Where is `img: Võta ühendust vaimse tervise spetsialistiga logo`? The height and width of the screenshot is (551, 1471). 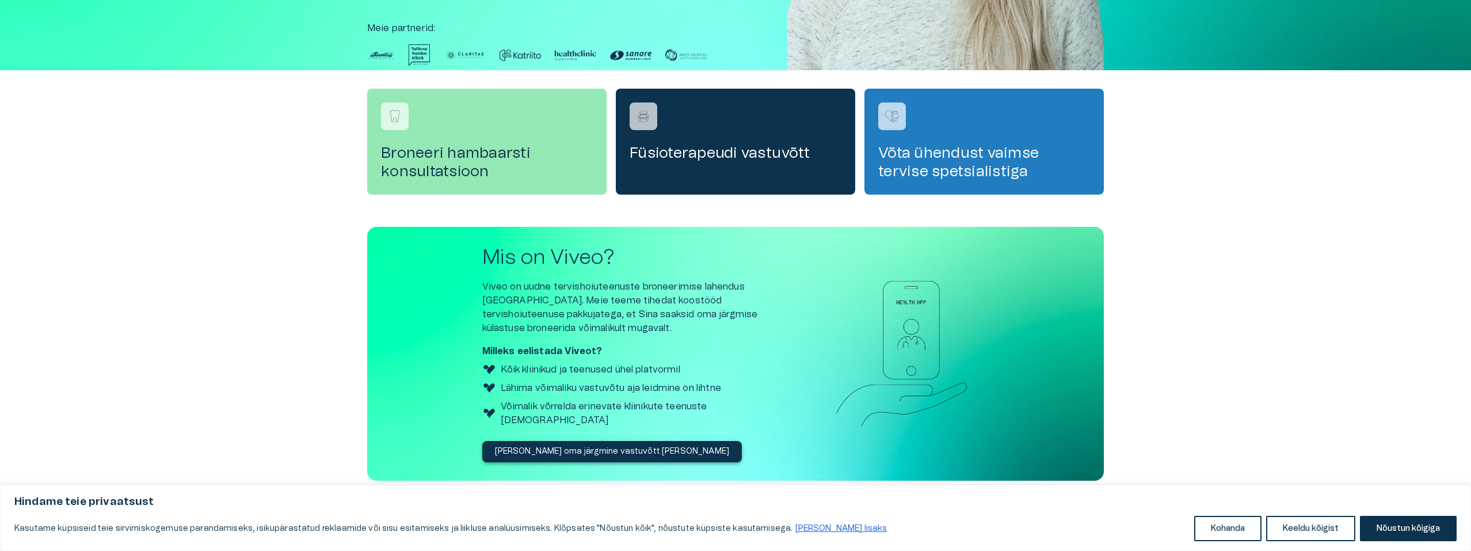 img: Võta ühendust vaimse tervise spetsialistiga logo is located at coordinates (892, 116).